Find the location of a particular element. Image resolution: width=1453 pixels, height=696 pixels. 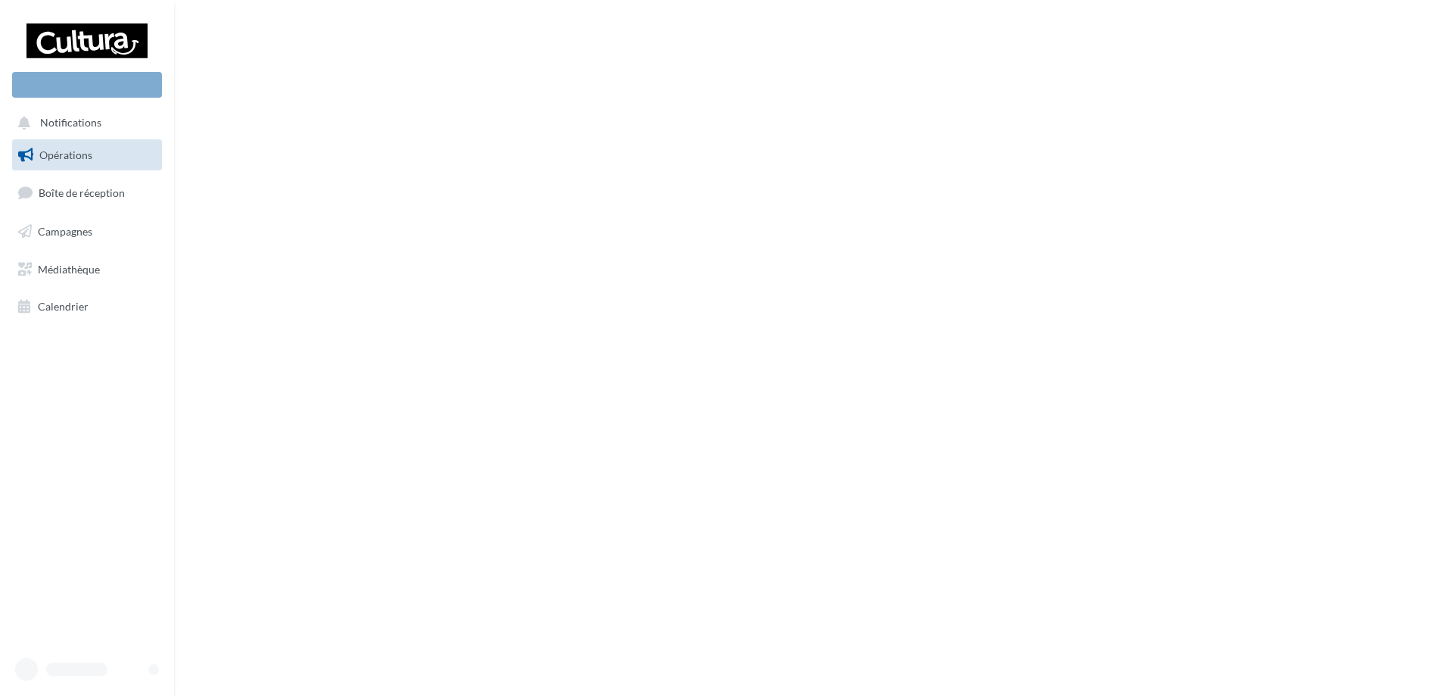

a: Boîte de réception is located at coordinates (87, 192).